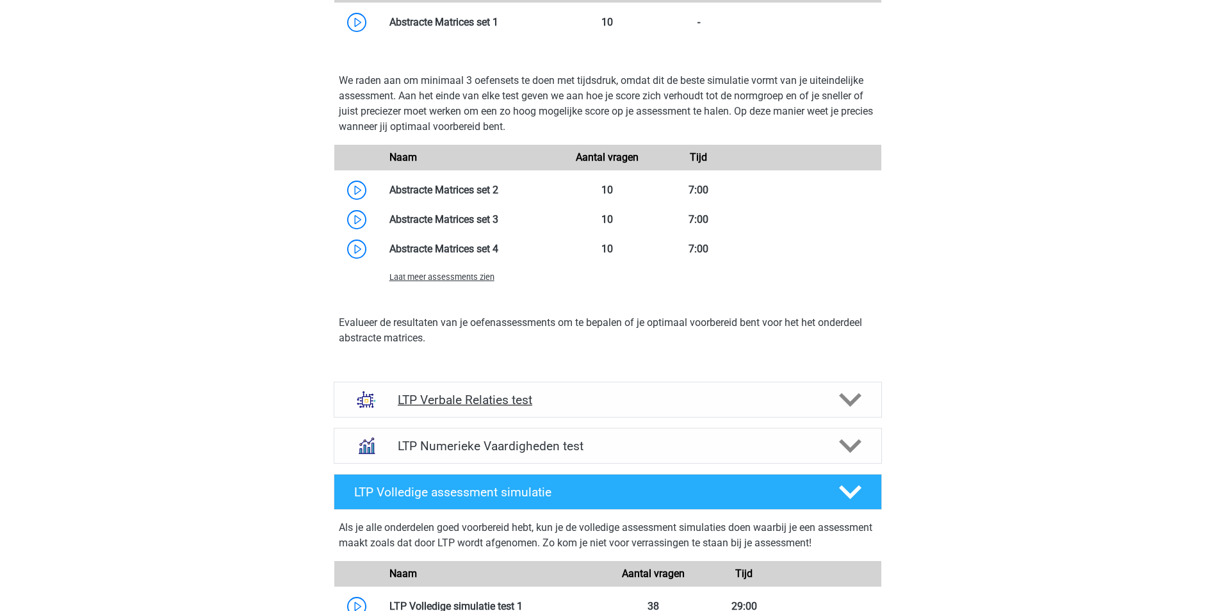  What do you see at coordinates (608, 538) in the screenshot?
I see `div: Als je alle onderdelen goed voorbereid hebt, kun je de volledige assessment simulaties doen waarb...` at bounding box center [608, 538].